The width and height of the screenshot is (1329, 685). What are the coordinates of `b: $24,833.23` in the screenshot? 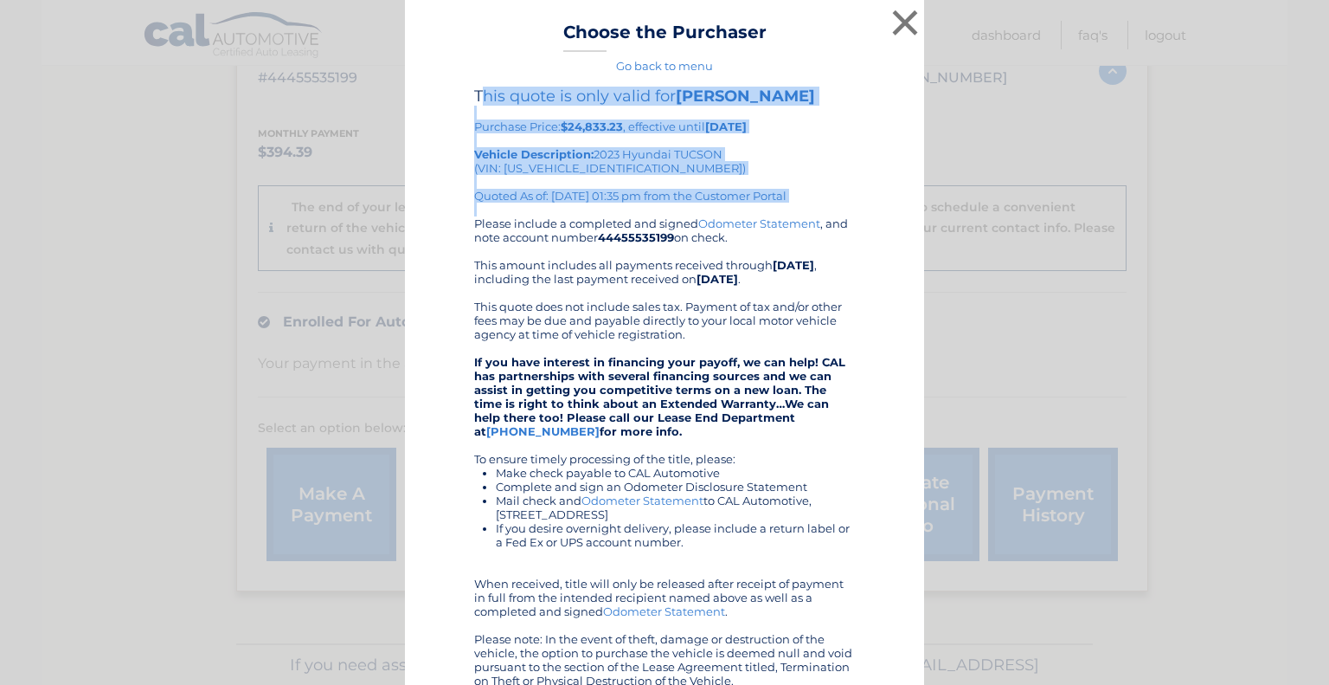 It's located at (592, 126).